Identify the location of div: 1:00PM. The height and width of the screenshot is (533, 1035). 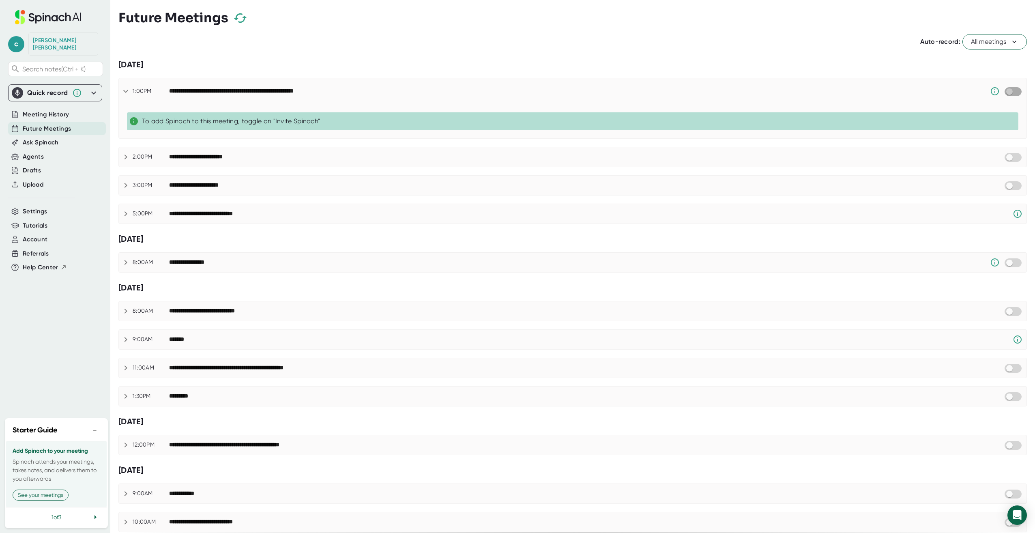
(151, 91).